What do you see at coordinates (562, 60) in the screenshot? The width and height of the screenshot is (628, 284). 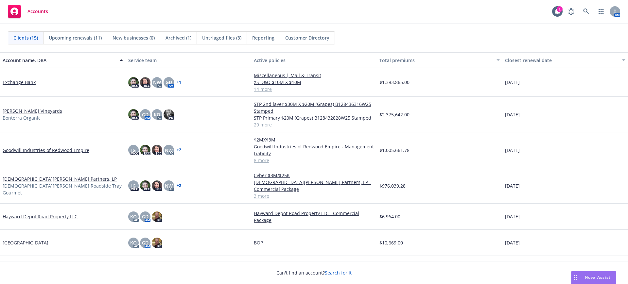 I see `div: Closest renewal date` at bounding box center [562, 60].